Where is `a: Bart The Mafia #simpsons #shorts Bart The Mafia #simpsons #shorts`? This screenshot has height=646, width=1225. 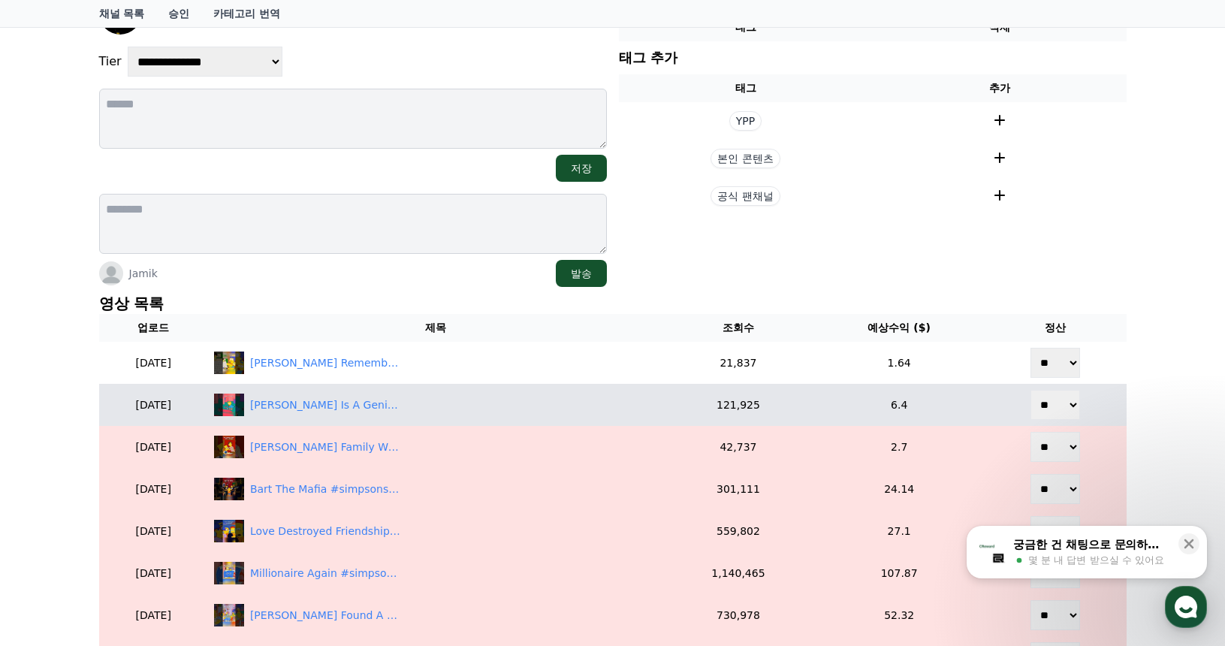
a: Bart The Mafia #simpsons #shorts Bart The Mafia #simpsons #shorts is located at coordinates (436, 489).